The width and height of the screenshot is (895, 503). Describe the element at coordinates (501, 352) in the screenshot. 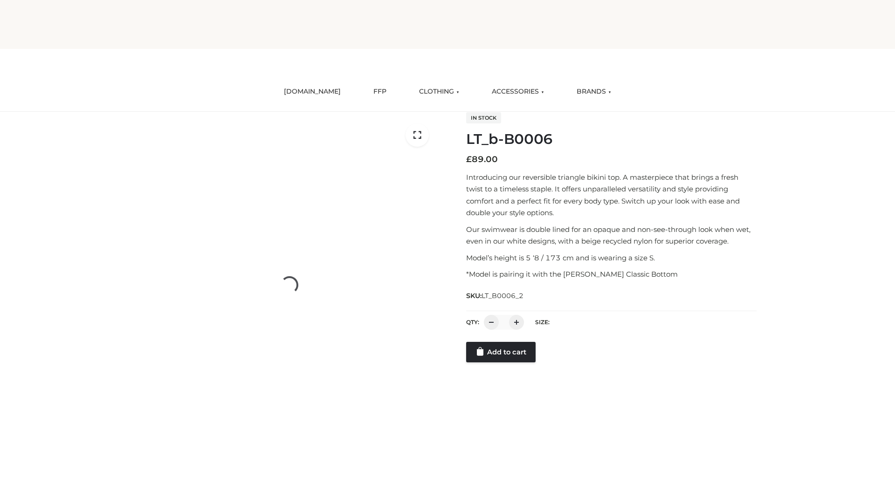

I see `a: Add to cart` at that location.